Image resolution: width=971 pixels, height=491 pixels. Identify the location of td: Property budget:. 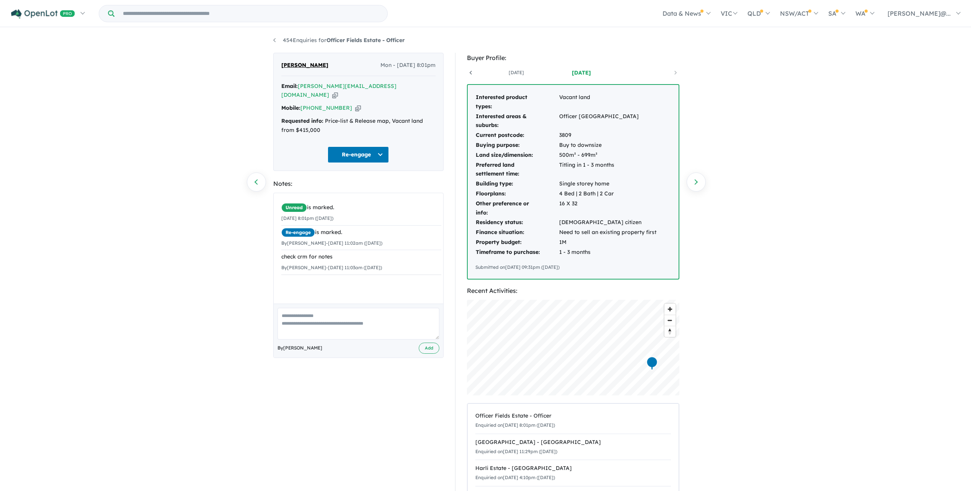
(517, 243).